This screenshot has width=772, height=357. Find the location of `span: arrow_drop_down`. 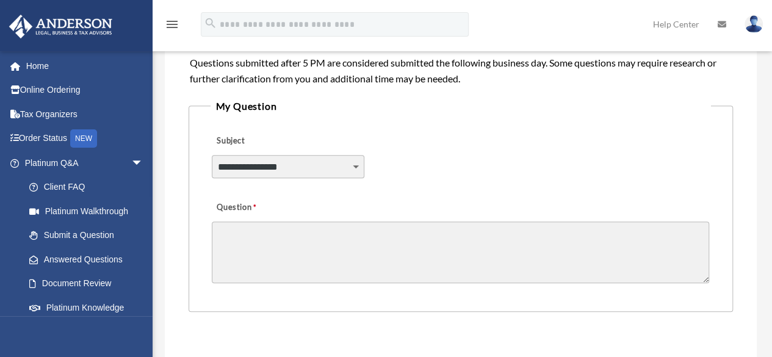

span: arrow_drop_down is located at coordinates (143, 163).